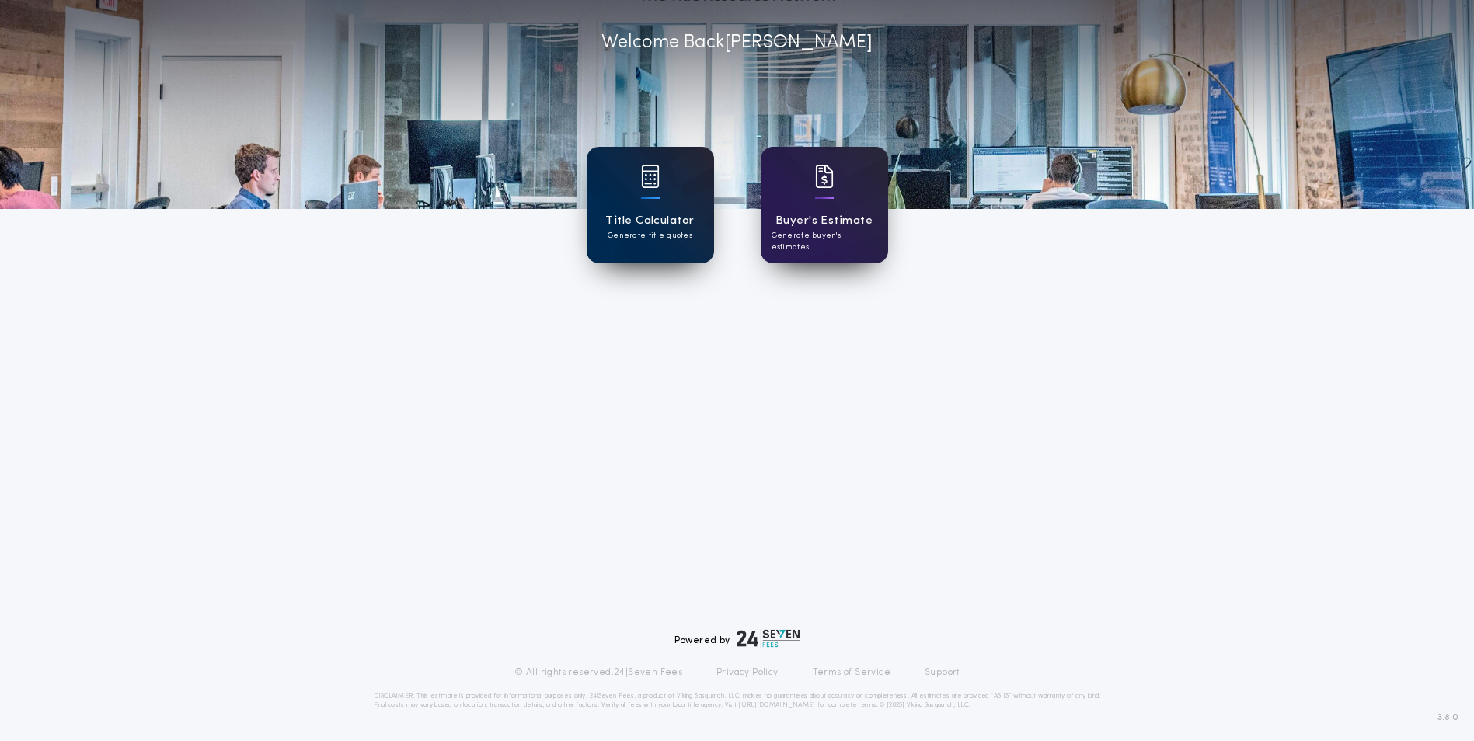 This screenshot has height=741, width=1474. Describe the element at coordinates (1447, 718) in the screenshot. I see `span: 3.8.0` at that location.